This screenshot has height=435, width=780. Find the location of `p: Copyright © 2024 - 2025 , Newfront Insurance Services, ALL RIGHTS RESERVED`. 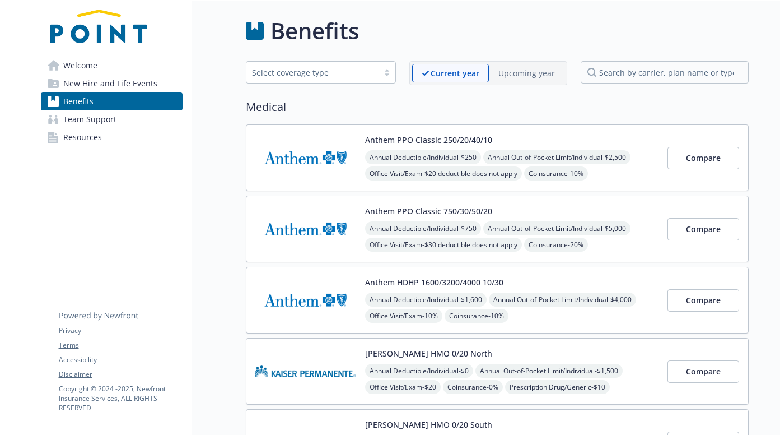

p: Copyright © 2024 - 2025 , Newfront Insurance Services, ALL RIGHTS RESERVED is located at coordinates (120, 398).